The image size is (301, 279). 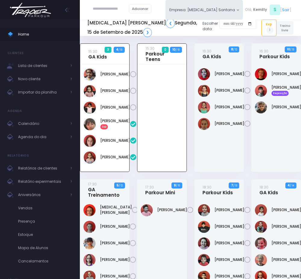 I want to click on img: Artur Vernaglia Bagatin, so click(x=261, y=74).